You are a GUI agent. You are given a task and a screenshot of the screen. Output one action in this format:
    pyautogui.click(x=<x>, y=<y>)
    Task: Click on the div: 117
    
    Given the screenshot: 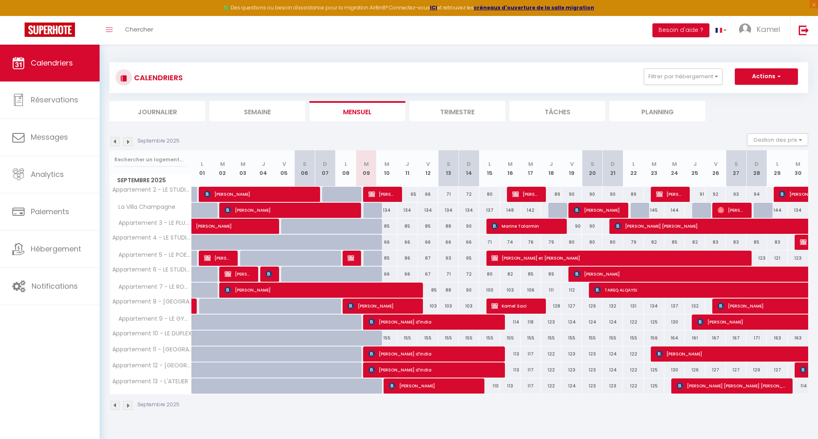 What is the action you would take?
    pyautogui.click(x=530, y=354)
    